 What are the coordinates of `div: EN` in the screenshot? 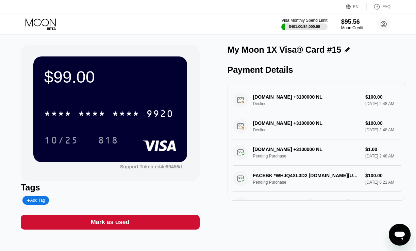 It's located at (356, 7).